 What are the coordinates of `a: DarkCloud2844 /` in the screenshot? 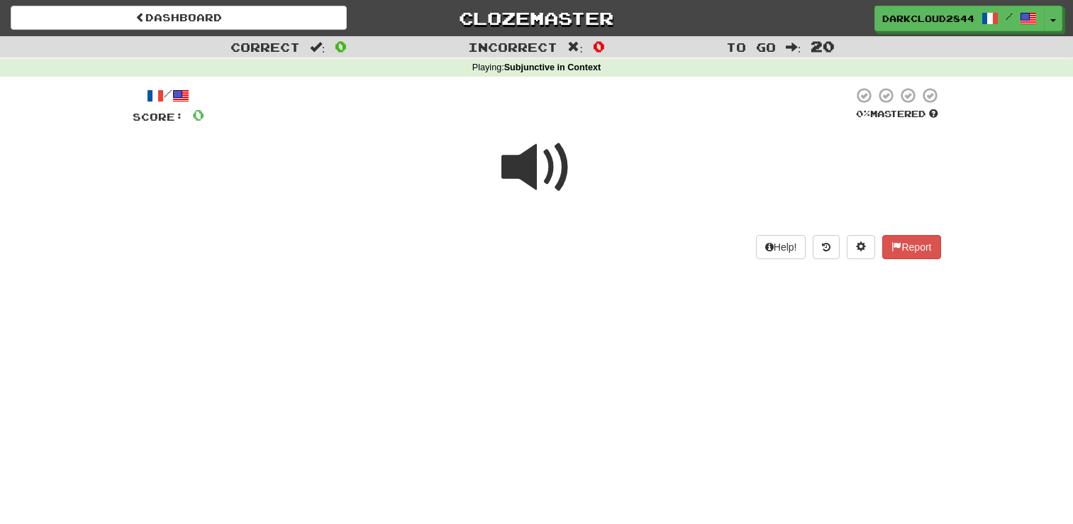 It's located at (960, 18).